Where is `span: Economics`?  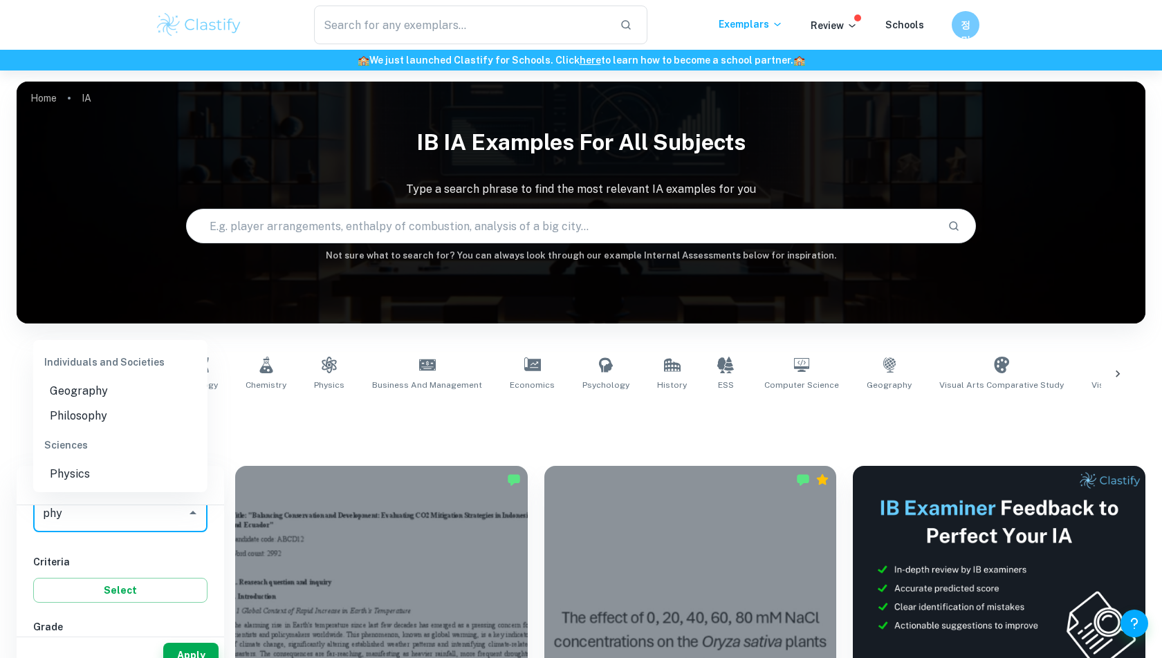
span: Economics is located at coordinates (532, 385).